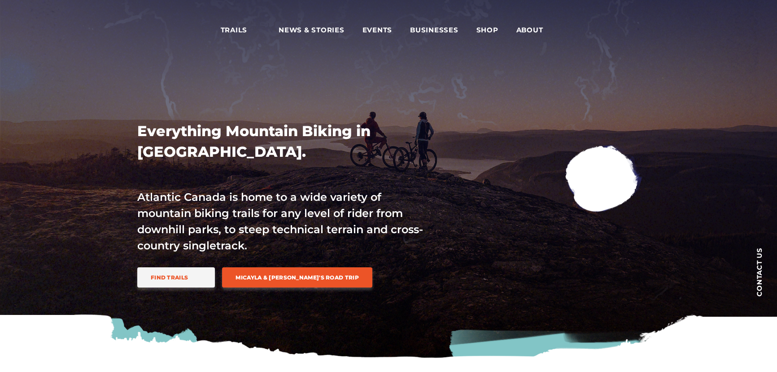 The image size is (777, 372). I want to click on a: Contact us, so click(759, 272).